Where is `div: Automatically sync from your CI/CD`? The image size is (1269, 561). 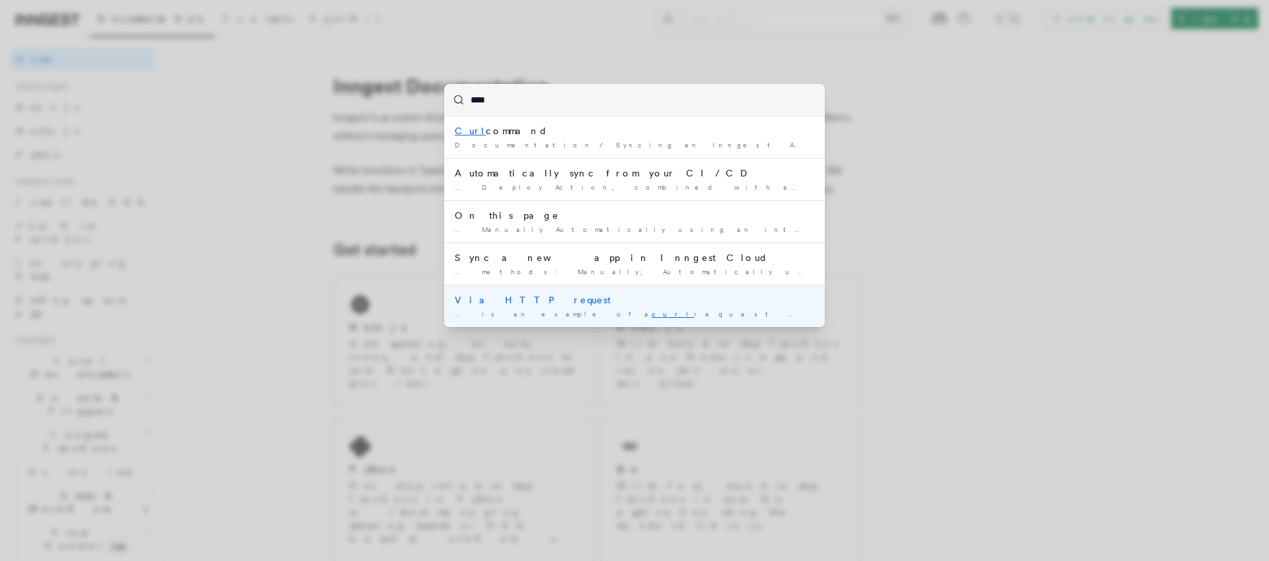
div: Automatically sync from your CI/CD is located at coordinates (634, 173).